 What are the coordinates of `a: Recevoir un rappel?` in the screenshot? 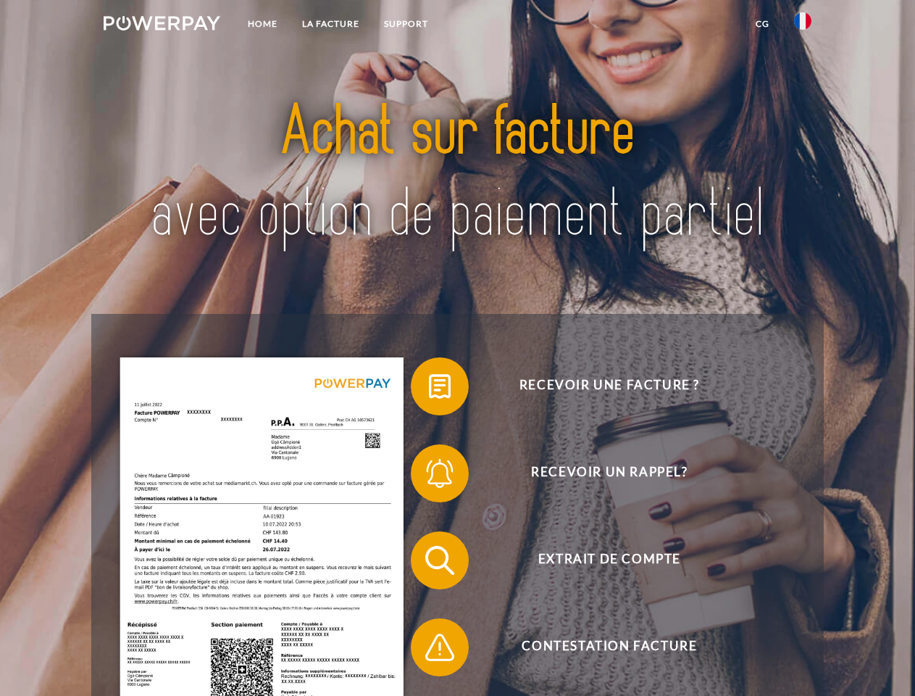 It's located at (599, 473).